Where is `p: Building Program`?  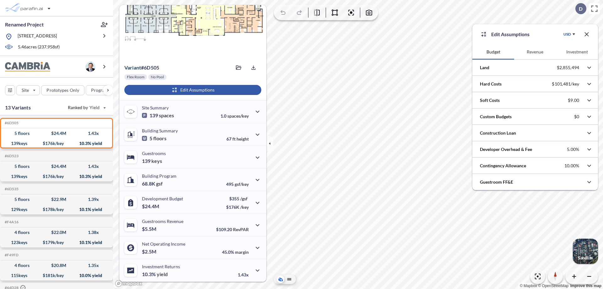 p: Building Program is located at coordinates (159, 176).